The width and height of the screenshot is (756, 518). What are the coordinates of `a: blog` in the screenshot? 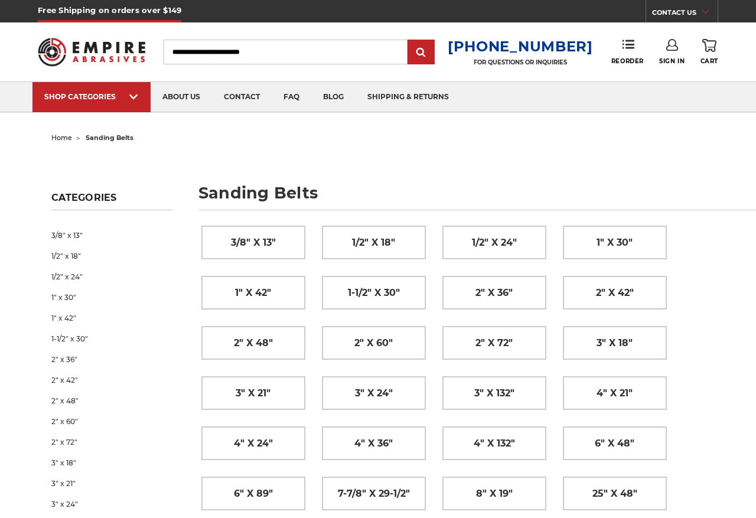 It's located at (333, 97).